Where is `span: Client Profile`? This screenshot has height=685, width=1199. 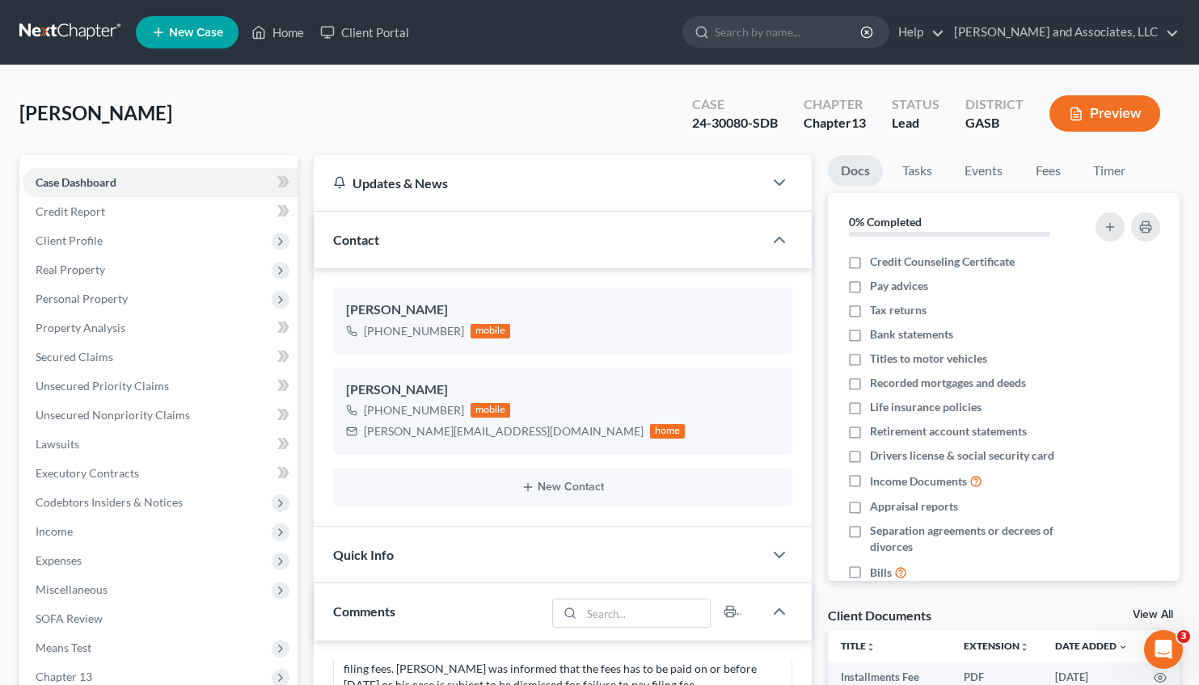
span: Client Profile is located at coordinates (69, 240).